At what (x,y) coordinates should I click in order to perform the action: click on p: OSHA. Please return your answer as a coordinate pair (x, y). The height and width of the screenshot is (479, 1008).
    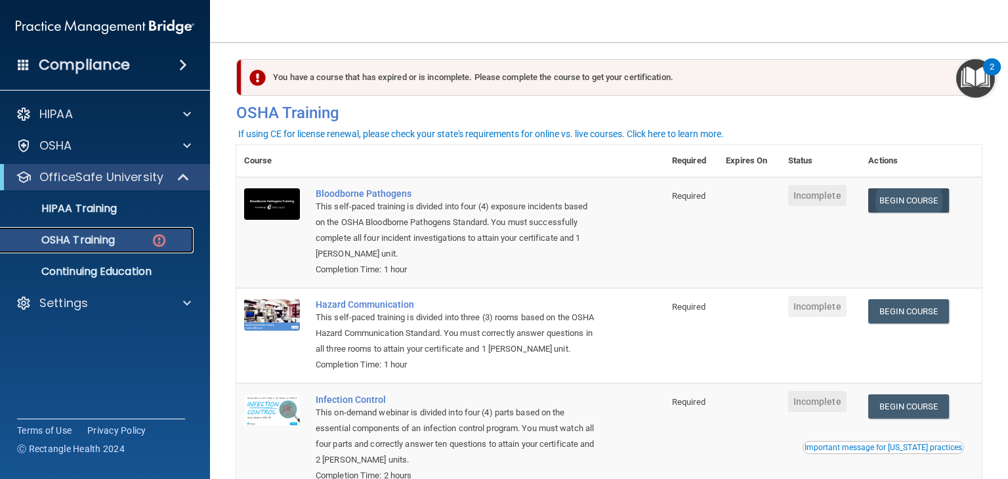
    Looking at the image, I should click on (56, 146).